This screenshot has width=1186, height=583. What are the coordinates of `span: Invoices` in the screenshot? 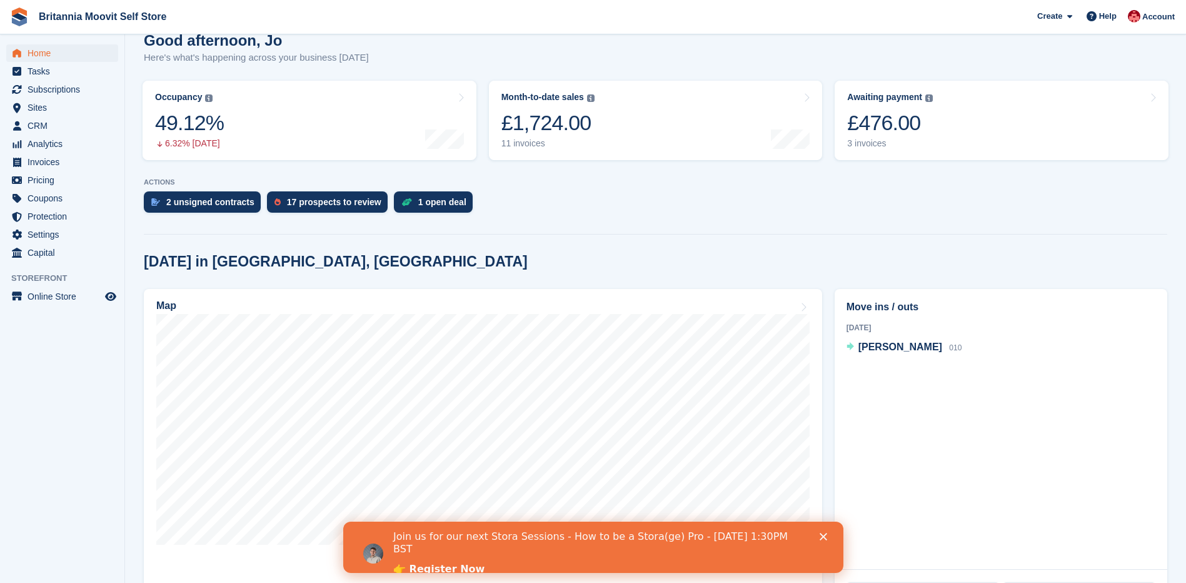 It's located at (65, 162).